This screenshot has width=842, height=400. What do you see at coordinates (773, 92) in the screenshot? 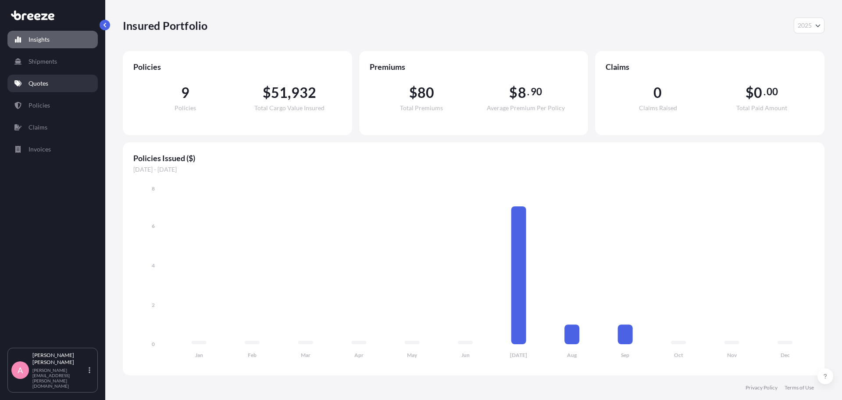
I see `span: 00` at bounding box center [773, 92].